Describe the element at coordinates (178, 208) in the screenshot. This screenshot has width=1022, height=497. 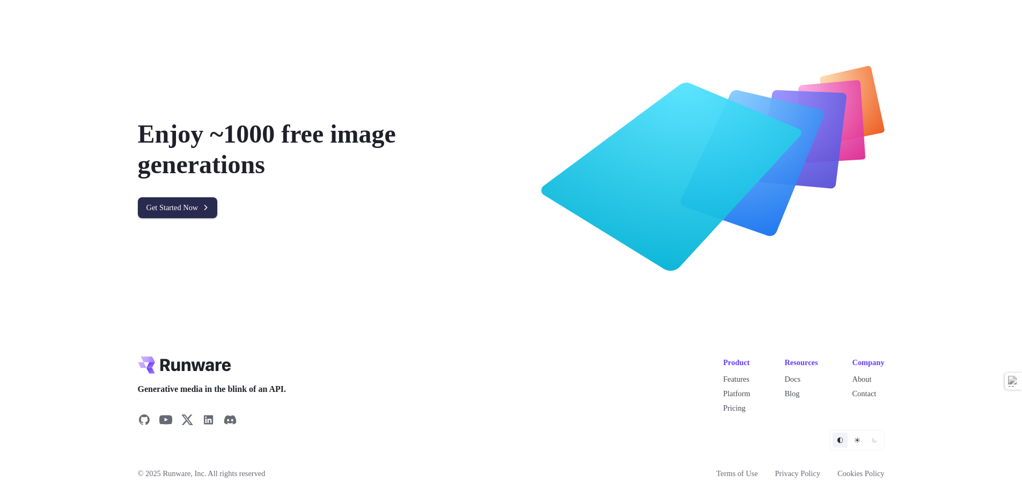
I see `a: Get Started Now` at that location.